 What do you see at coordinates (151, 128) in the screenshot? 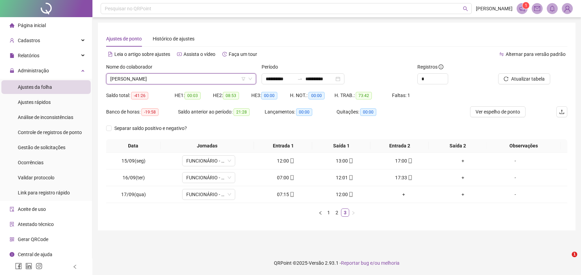
I see `span: Separar saldo positivo e negativo?` at bounding box center [151, 128].